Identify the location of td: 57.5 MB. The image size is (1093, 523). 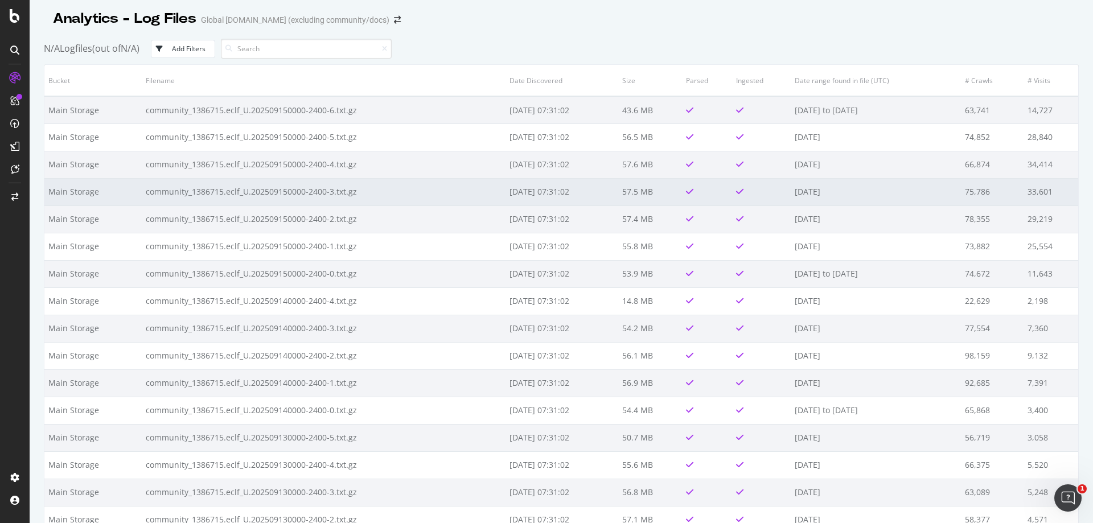
(650, 192).